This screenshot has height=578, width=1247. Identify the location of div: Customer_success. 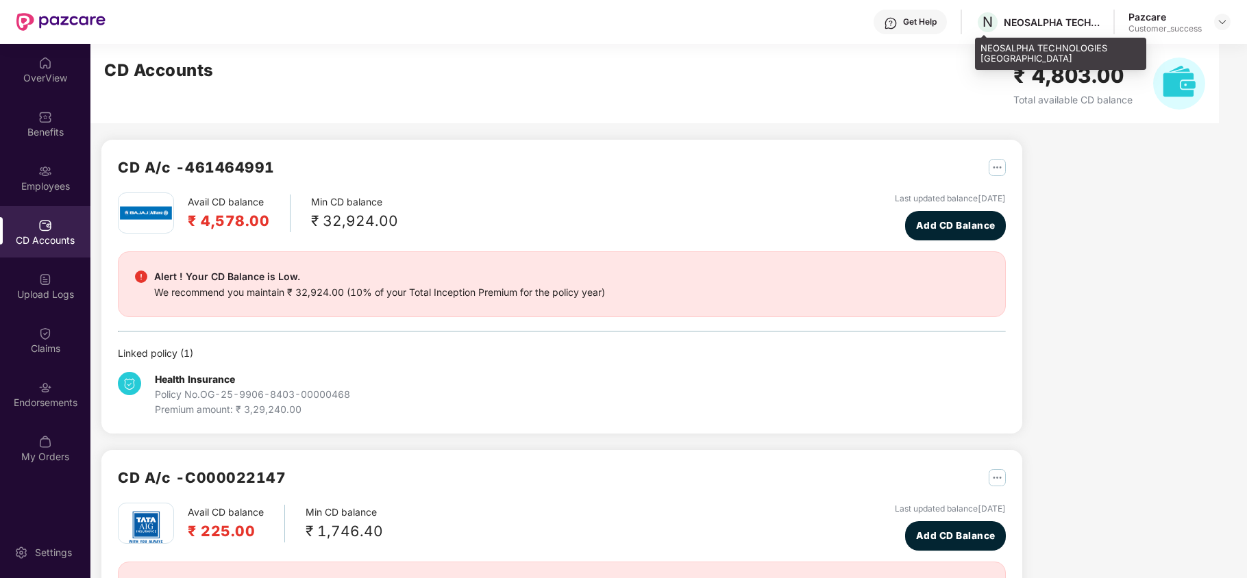
(1165, 29).